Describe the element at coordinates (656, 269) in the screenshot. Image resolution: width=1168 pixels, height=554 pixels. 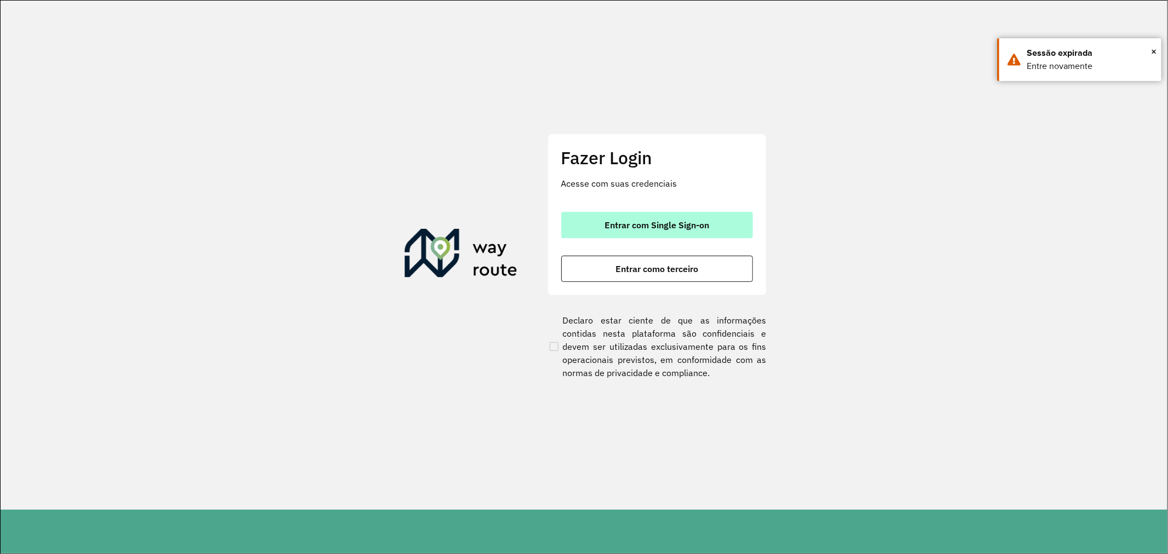
I see `span: Entrar como terceiro` at that location.